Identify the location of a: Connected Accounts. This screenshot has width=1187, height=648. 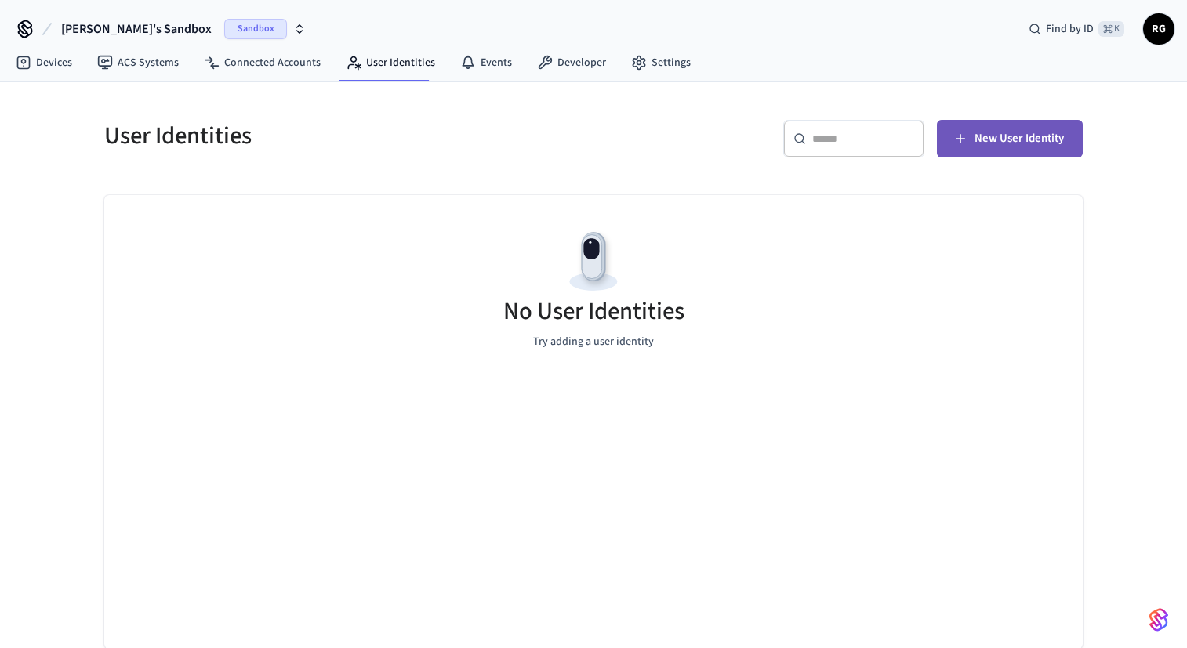
(262, 63).